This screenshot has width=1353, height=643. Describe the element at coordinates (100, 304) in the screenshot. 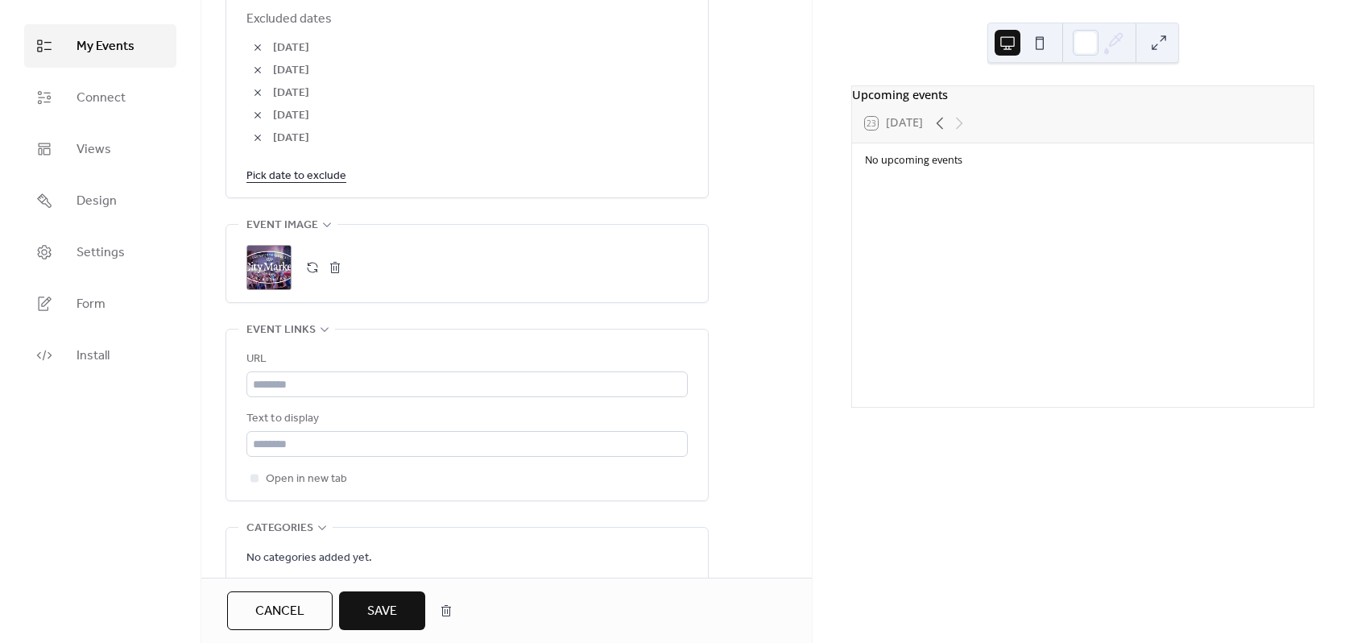

I see `a: Form` at that location.